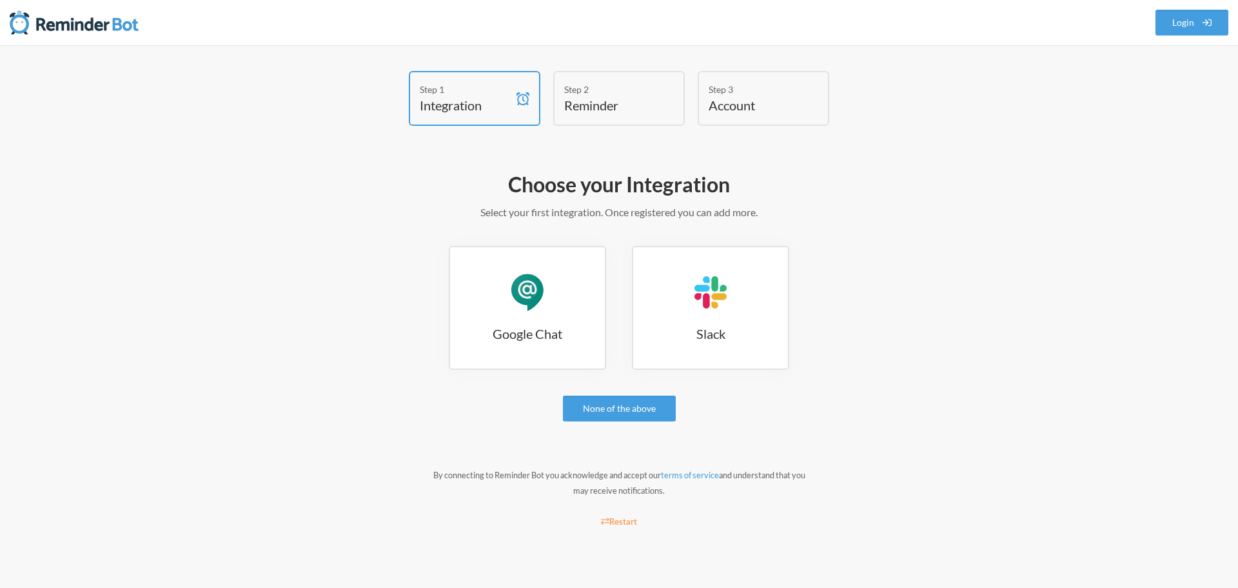  What do you see at coordinates (619, 521) in the screenshot?
I see `small: Restart` at bounding box center [619, 521].